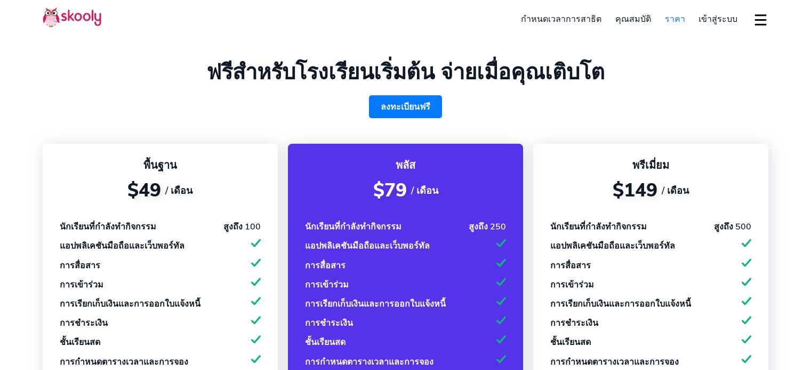 The width and height of the screenshot is (811, 370). What do you see at coordinates (561, 19) in the screenshot?
I see `a: กำหนดเวลาการสาธิต` at bounding box center [561, 19].